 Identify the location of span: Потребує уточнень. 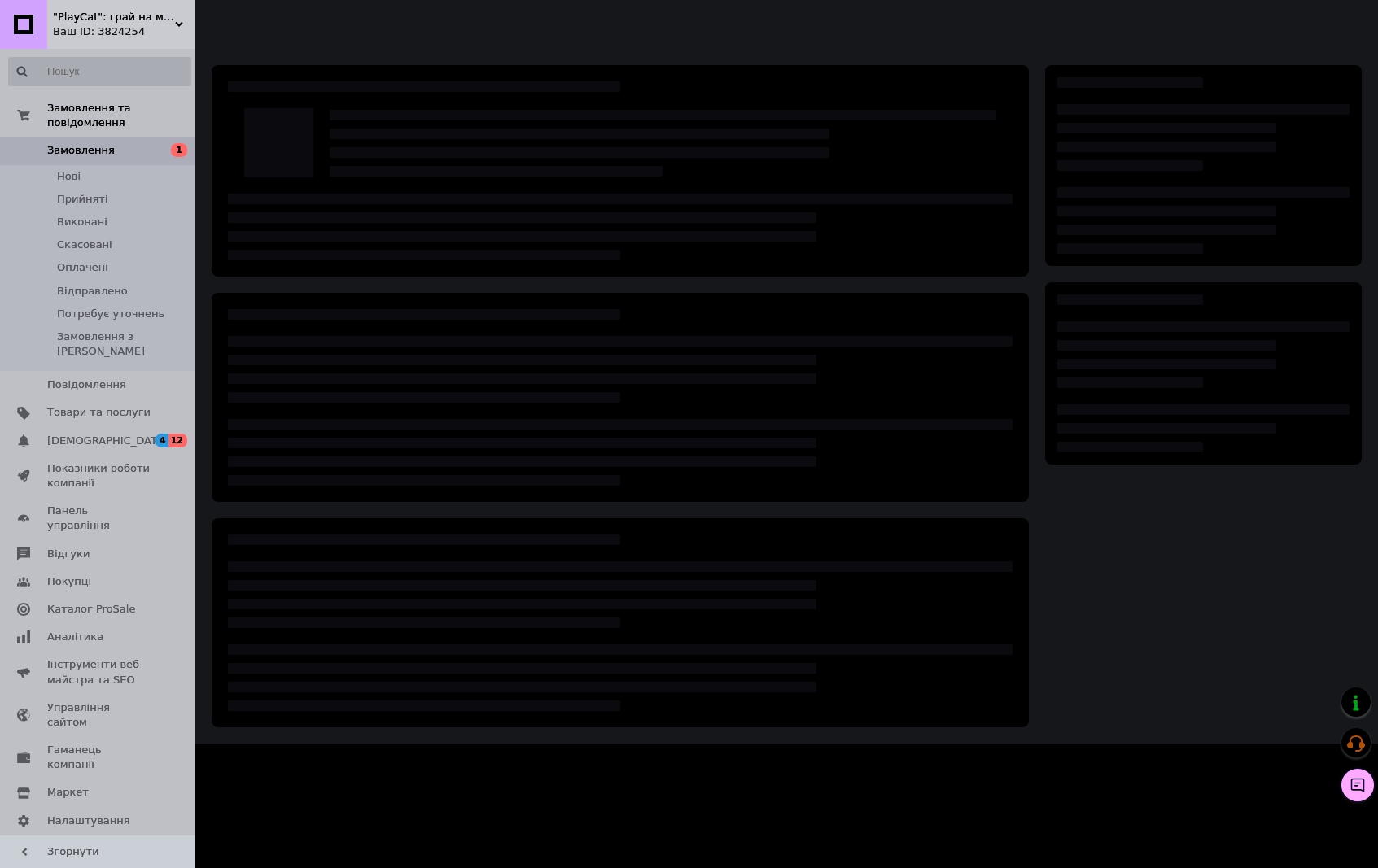
(111, 314).